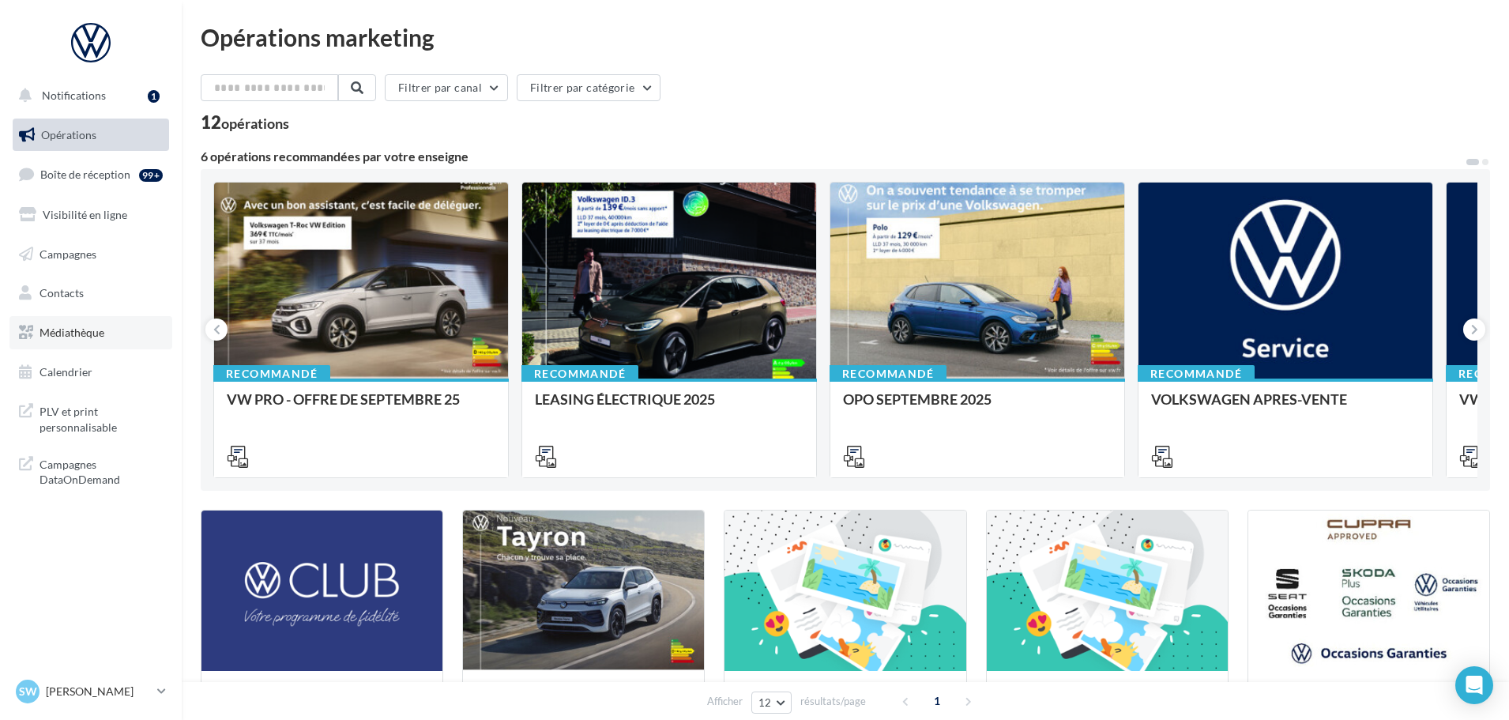  Describe the element at coordinates (151, 175) in the screenshot. I see `div: 99+` at that location.